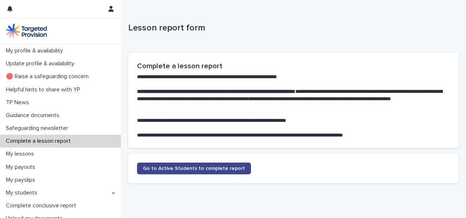  Describe the element at coordinates (294, 66) in the screenshot. I see `h2: Complete a lesson report` at that location.